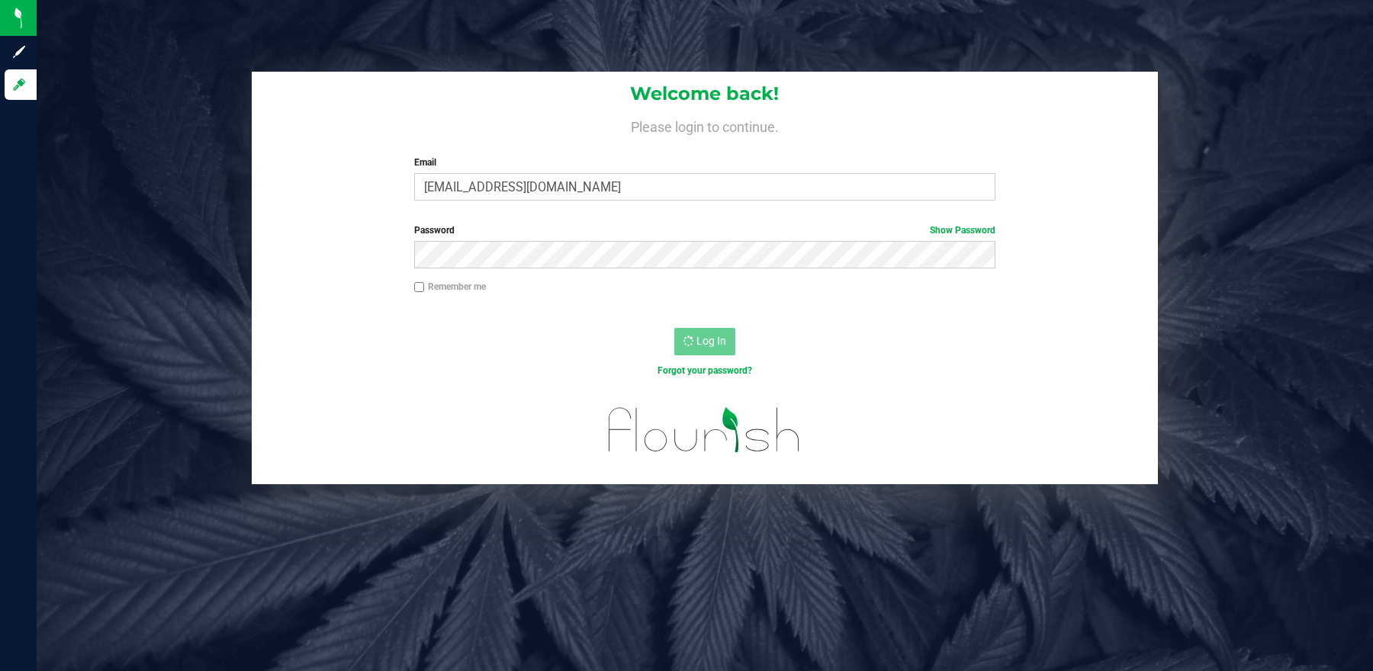 The image size is (1373, 671). I want to click on a: Show Password, so click(962, 230).